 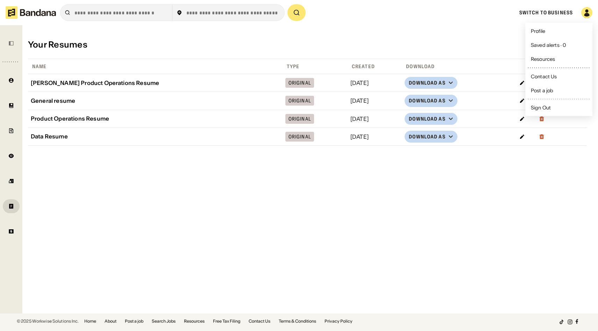 What do you see at coordinates (538, 31) in the screenshot?
I see `div: Profile` at bounding box center [538, 31].